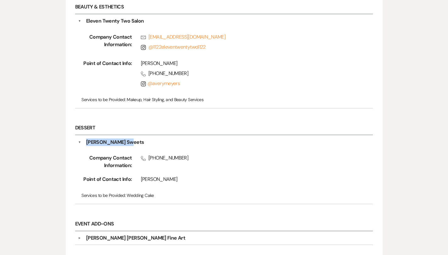  What do you see at coordinates (115, 21) in the screenshot?
I see `div: Eleven Twenty Two Salon` at bounding box center [115, 21].